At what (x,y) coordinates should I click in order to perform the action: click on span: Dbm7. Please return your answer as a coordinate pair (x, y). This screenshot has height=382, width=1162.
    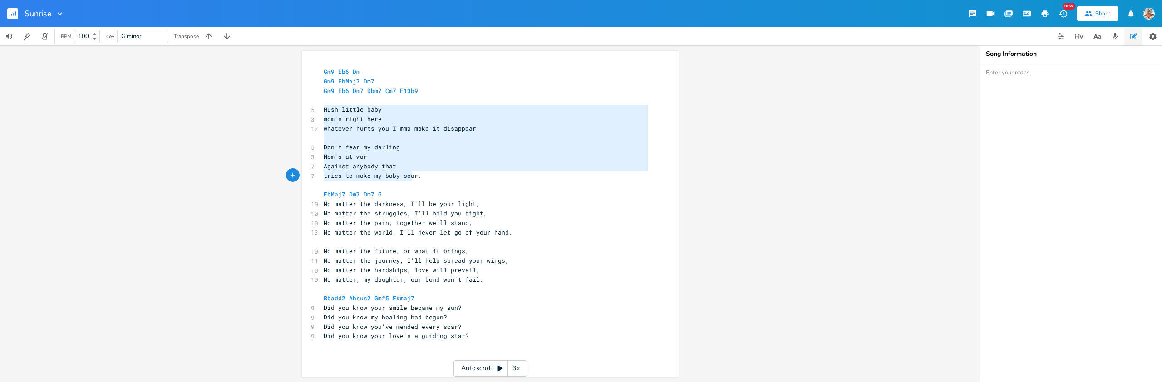
    Looking at the image, I should click on (374, 91).